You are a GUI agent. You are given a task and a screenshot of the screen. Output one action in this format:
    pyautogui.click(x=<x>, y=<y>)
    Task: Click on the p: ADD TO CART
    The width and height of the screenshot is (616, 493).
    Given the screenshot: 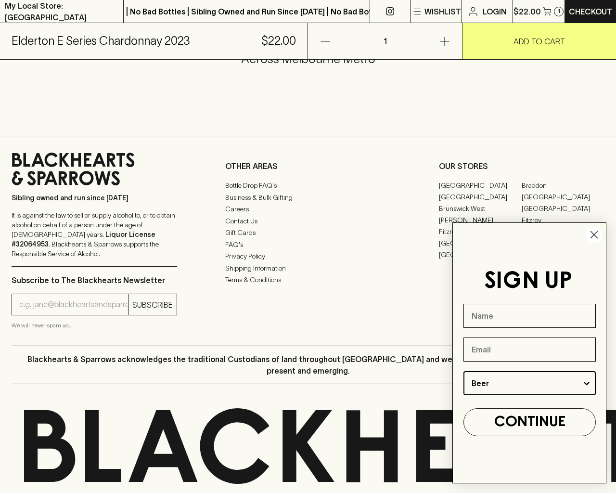 What is the action you would take?
    pyautogui.click(x=539, y=41)
    